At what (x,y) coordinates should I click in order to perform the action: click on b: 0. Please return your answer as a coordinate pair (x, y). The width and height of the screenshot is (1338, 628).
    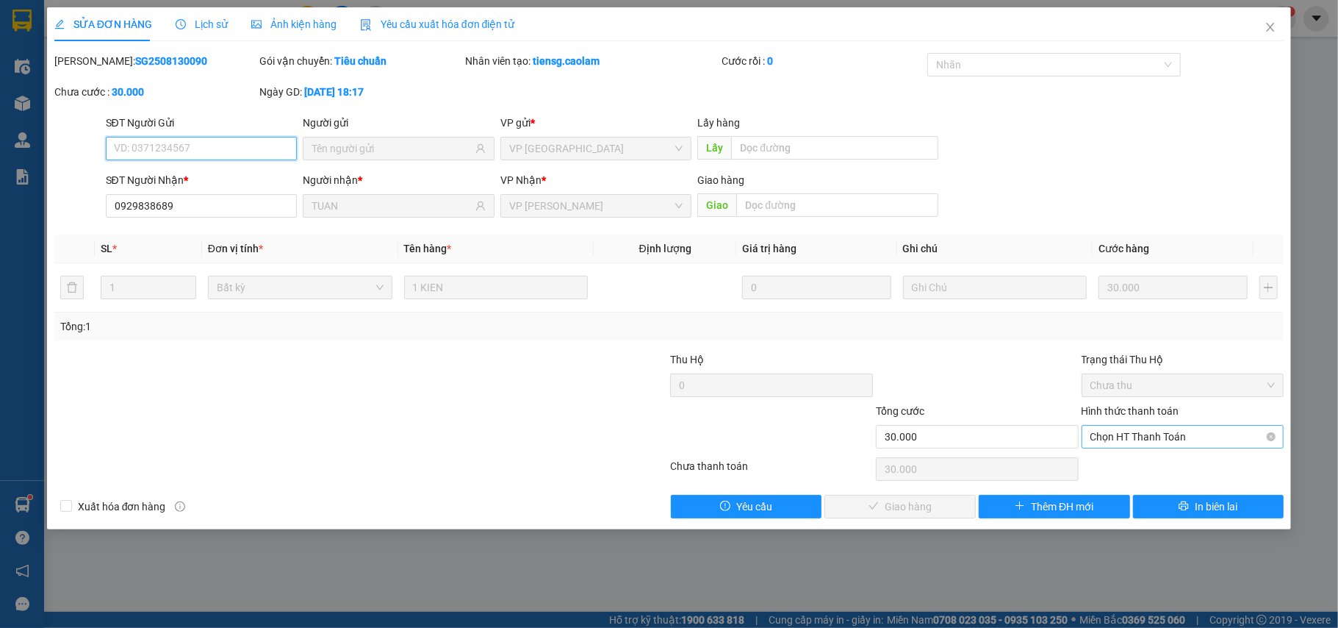
    Looking at the image, I should click on (770, 61).